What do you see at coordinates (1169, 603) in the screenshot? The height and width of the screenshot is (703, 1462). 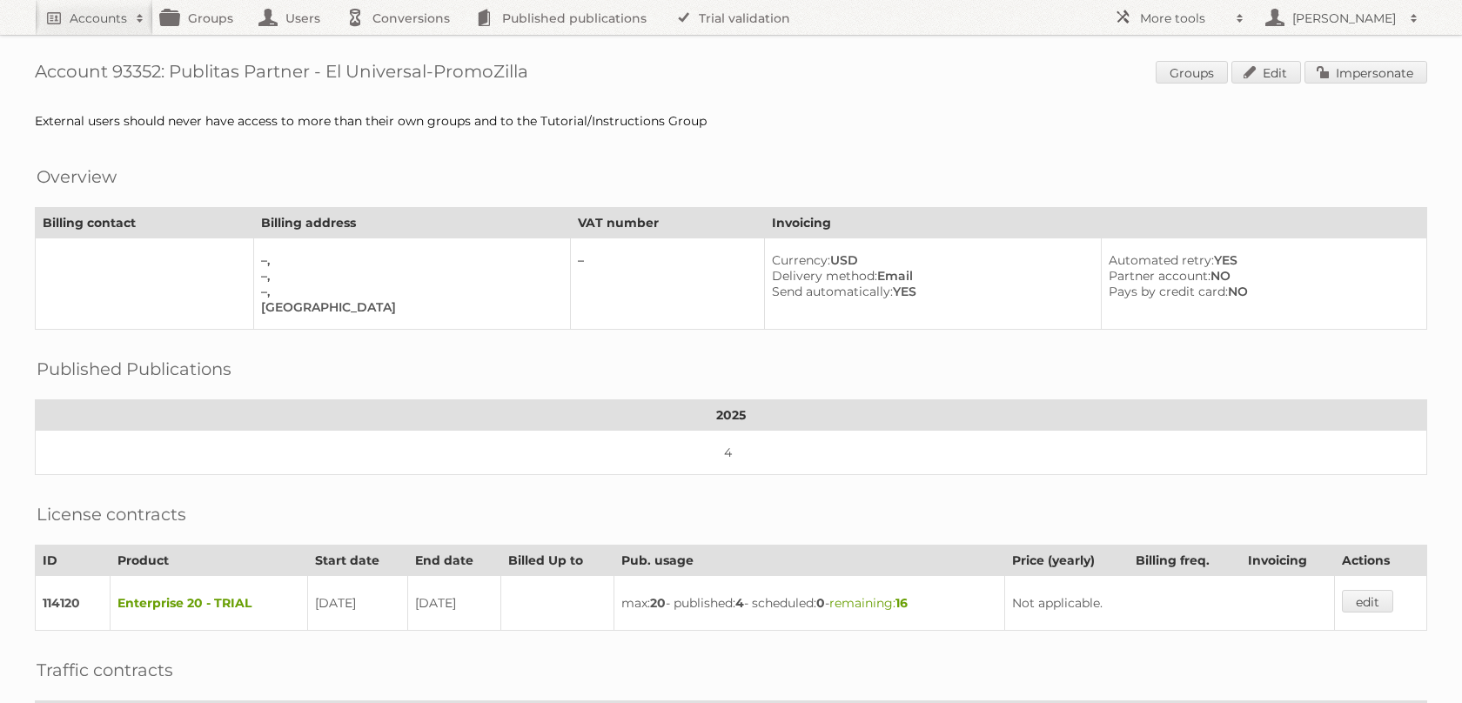 I see `td: Not applicable.` at bounding box center [1169, 603].